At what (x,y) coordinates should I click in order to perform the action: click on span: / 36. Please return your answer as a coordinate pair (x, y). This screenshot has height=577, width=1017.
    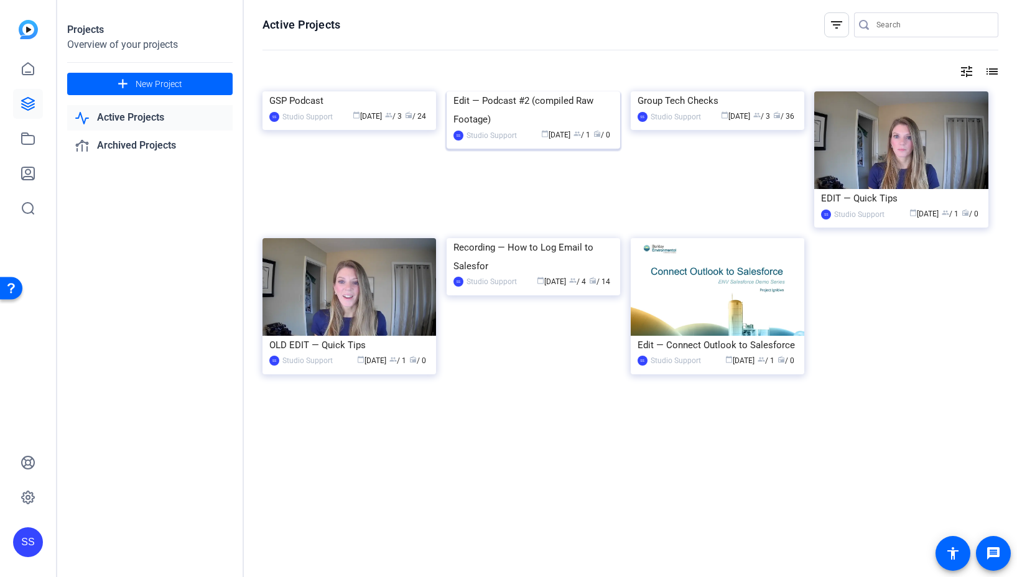
    Looking at the image, I should click on (784, 116).